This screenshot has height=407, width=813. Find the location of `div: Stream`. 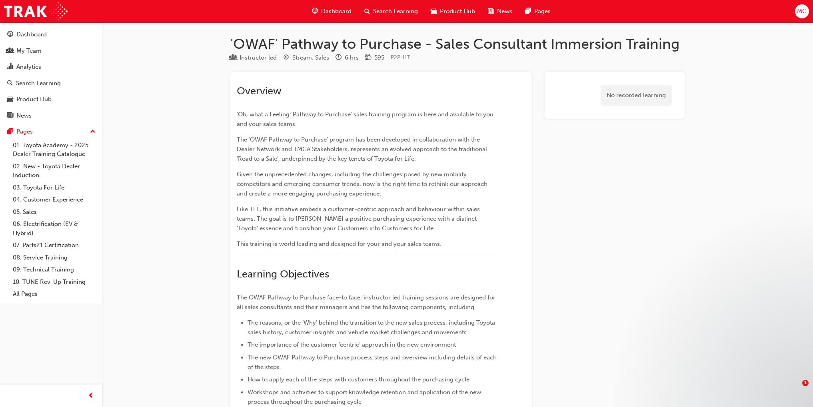

div: Stream is located at coordinates (306, 58).